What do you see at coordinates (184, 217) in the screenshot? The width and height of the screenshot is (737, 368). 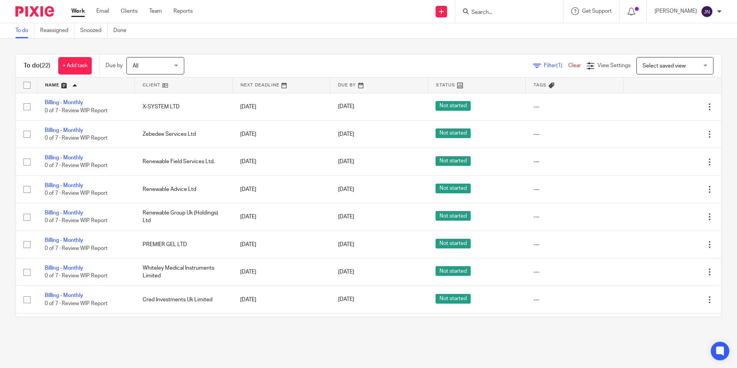 I see `td: Renewable Group Uk (Holdings) Ltd` at bounding box center [184, 217].